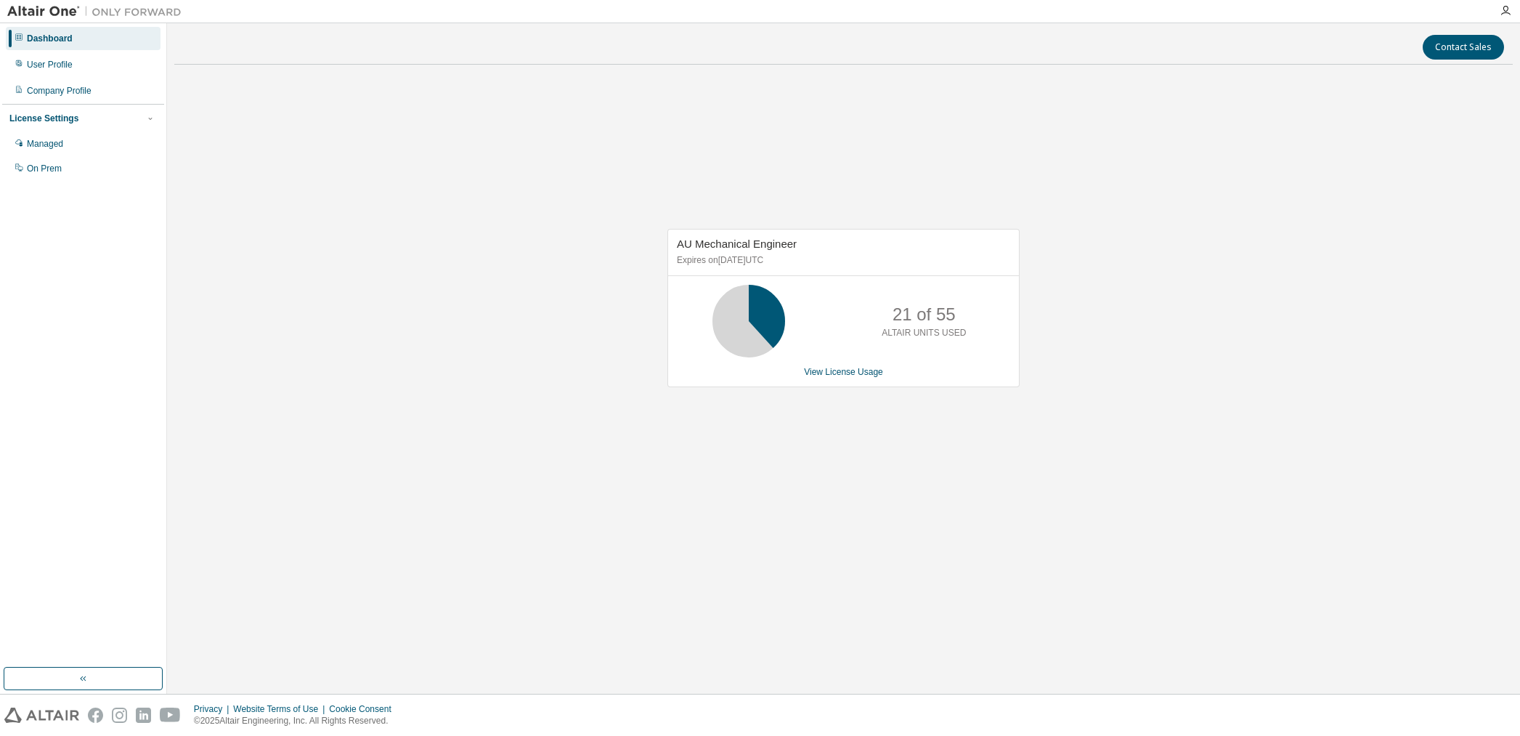 The height and width of the screenshot is (736, 1520). Describe the element at coordinates (736, 243) in the screenshot. I see `span: AU Mechanical Engineer` at that location.